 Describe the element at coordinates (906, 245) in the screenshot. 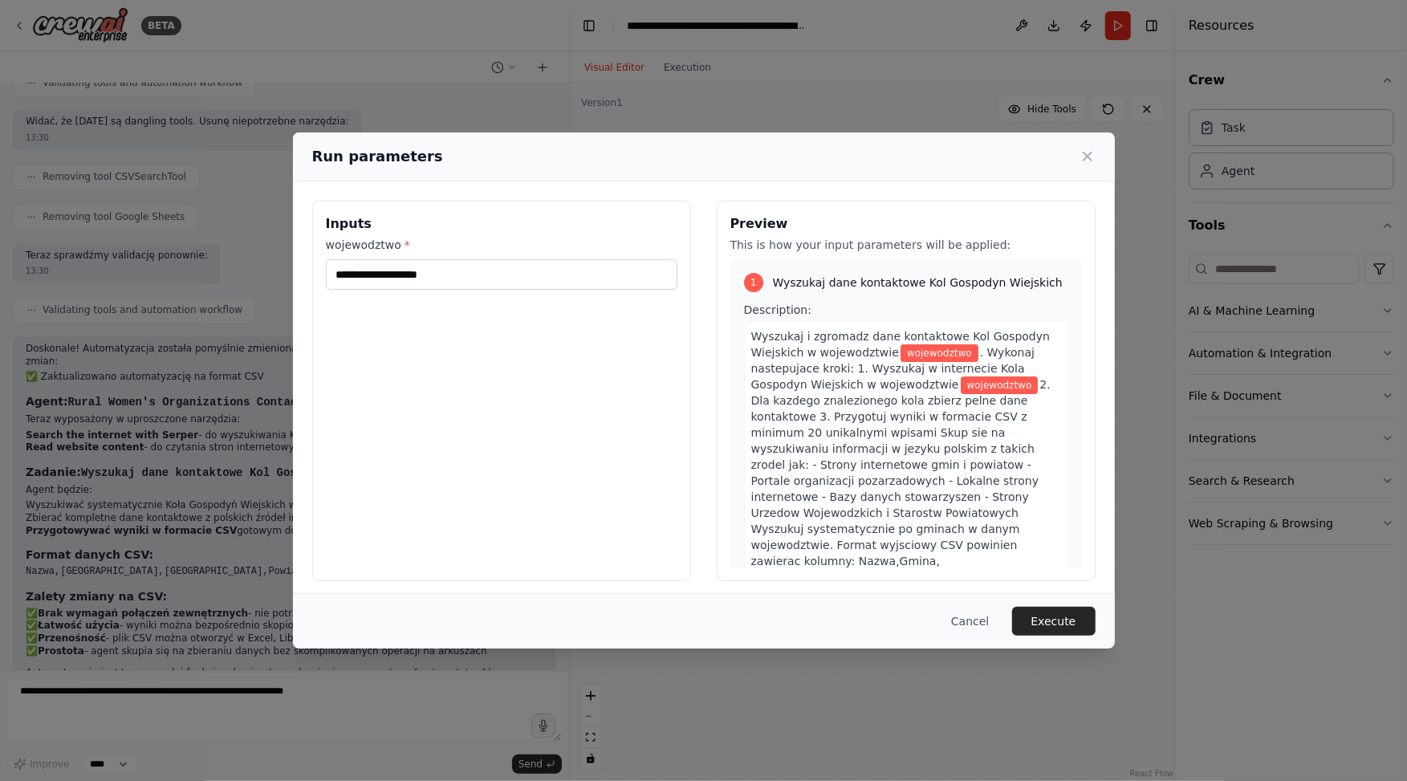

I see `p: This is how your input parameters will be applied:` at that location.